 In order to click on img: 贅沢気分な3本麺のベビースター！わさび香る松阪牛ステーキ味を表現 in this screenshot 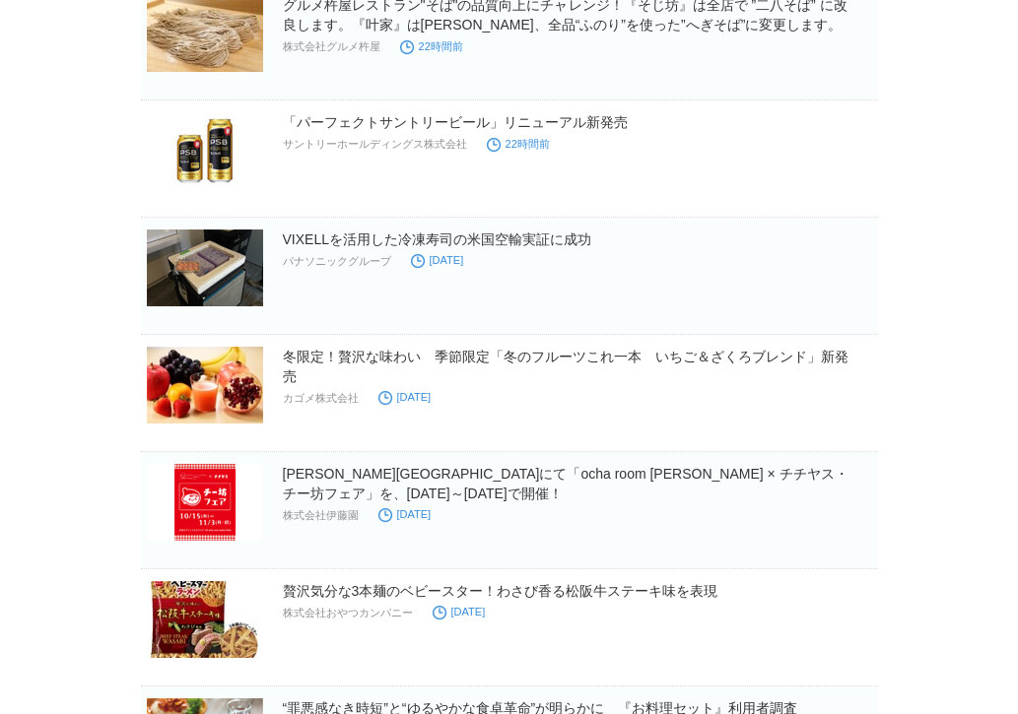, I will do `click(205, 620)`.